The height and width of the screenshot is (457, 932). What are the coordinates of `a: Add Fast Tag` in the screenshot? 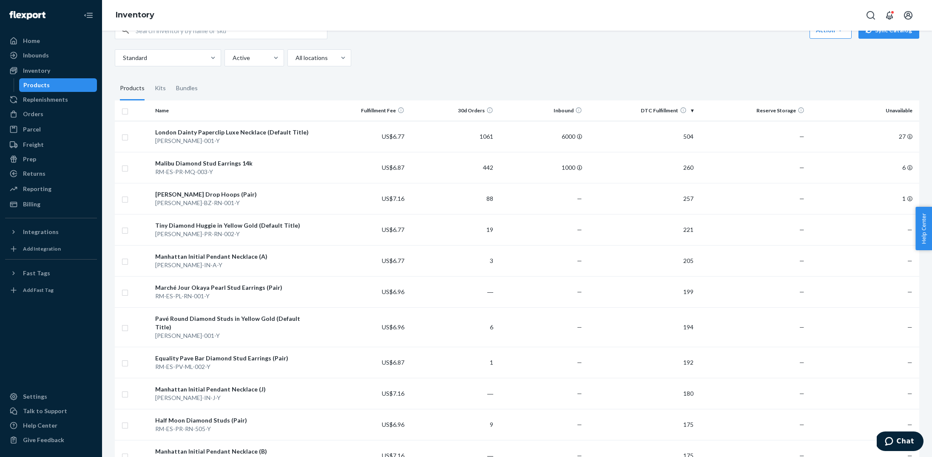 It's located at (51, 290).